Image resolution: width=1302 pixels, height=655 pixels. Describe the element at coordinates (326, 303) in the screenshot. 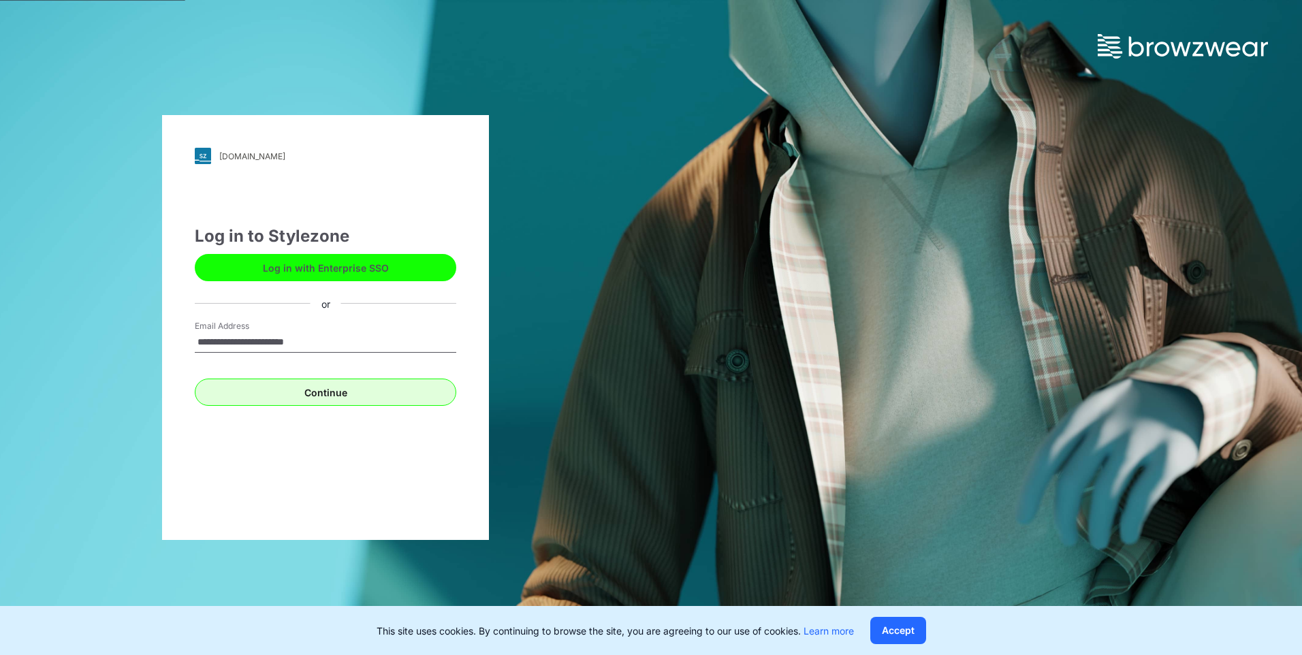

I see `div: or` at that location.